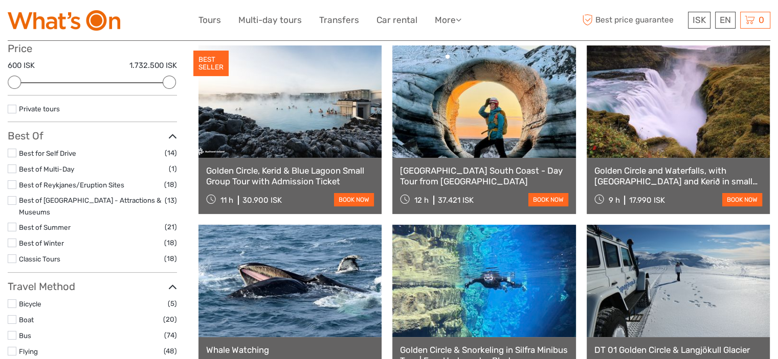  I want to click on a: Whale Watching, so click(290, 350).